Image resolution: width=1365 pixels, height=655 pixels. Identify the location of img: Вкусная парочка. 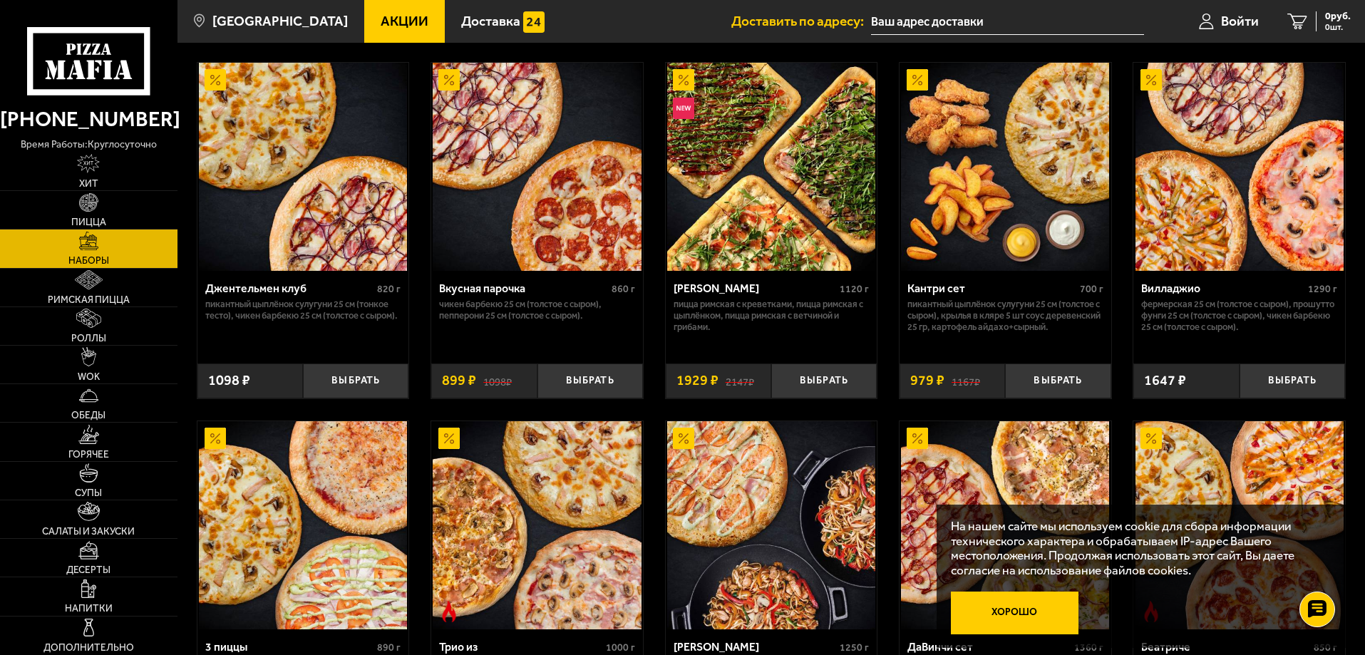
(537, 167).